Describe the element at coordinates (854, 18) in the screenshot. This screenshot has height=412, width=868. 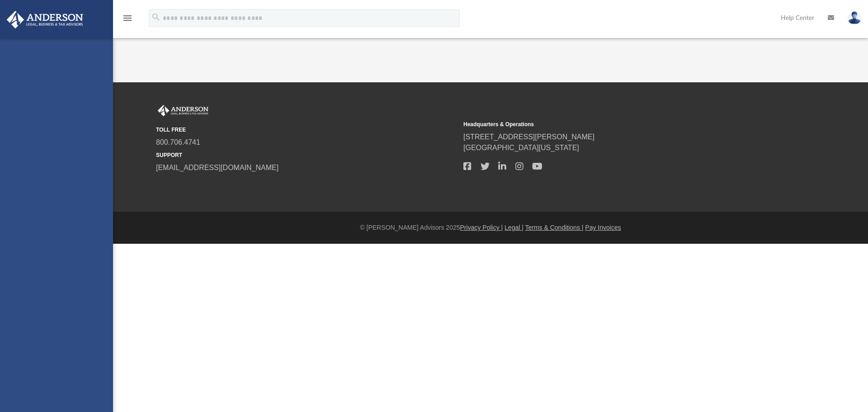
I see `img: User Pic` at that location.